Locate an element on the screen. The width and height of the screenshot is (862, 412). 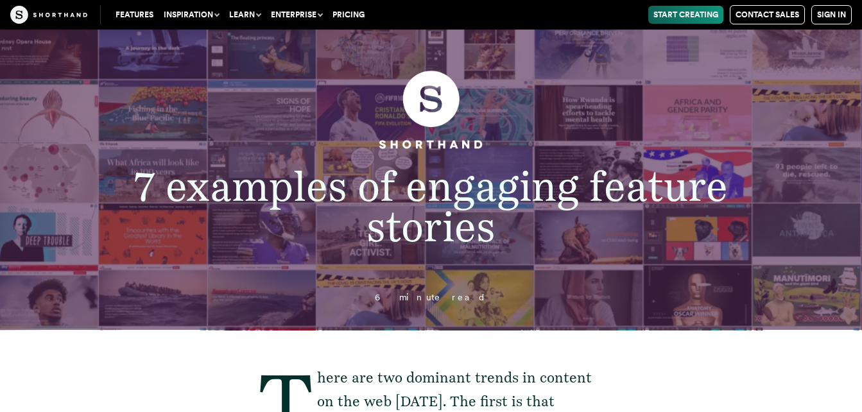
span: 7 examples of engaging feature stories is located at coordinates (431, 207).